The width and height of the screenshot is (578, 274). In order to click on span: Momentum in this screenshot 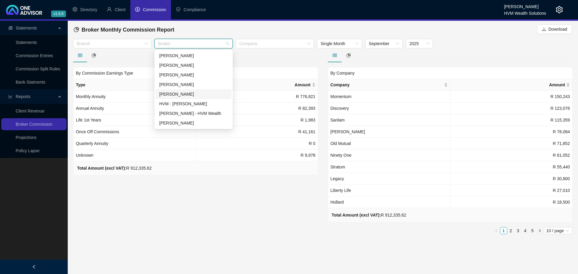, I will do `click(341, 97)`.